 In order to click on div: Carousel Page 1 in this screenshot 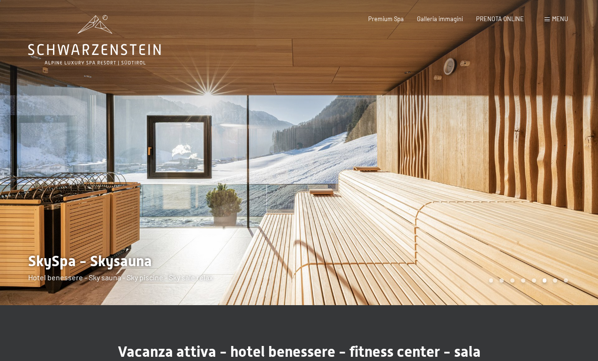, I will do `click(491, 280)`.